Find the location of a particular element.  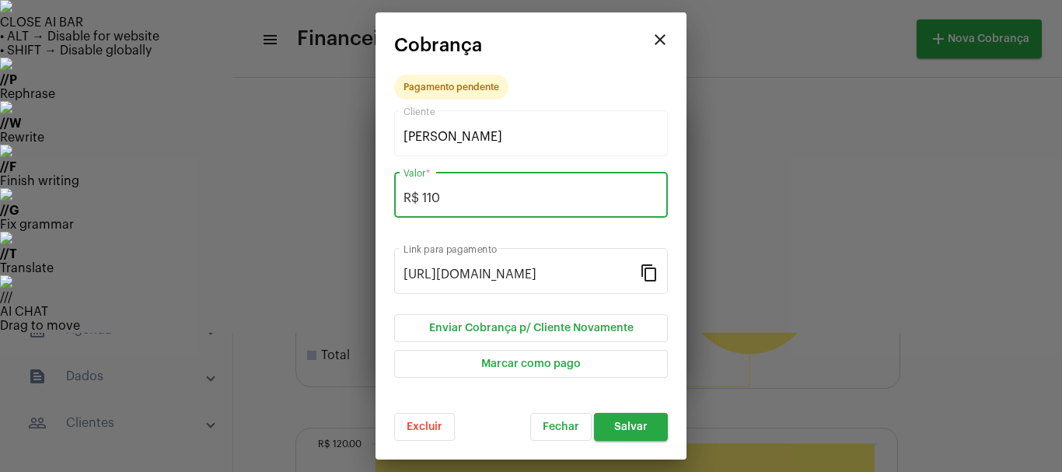

button: Fechar is located at coordinates (561, 427).